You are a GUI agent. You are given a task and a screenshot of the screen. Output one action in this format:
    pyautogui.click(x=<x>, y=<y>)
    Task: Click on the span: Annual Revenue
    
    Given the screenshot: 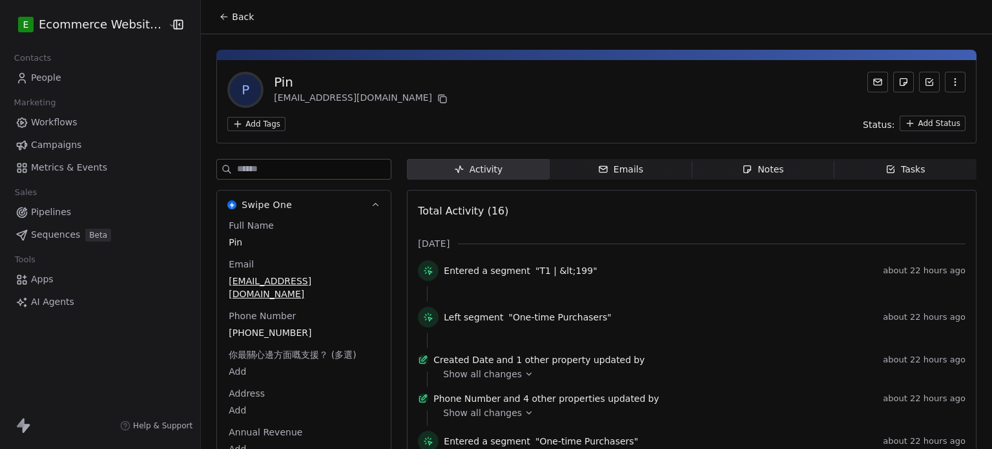 What is the action you would take?
    pyautogui.click(x=265, y=432)
    